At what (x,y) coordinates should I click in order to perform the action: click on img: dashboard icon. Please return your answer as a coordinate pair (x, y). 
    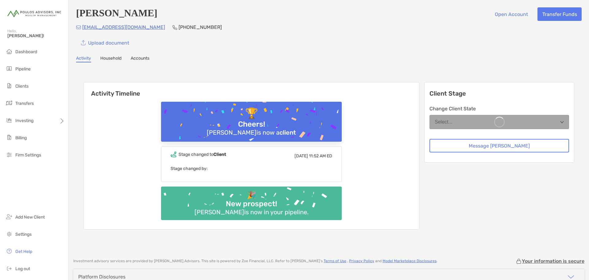
    Looking at the image, I should click on (9, 51).